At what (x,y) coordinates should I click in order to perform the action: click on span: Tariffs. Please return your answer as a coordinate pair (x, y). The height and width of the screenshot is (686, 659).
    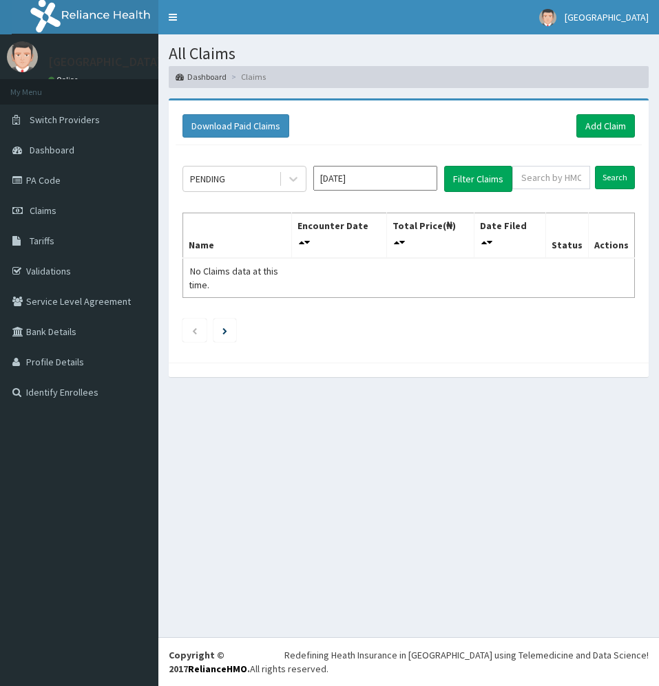
    Looking at the image, I should click on (42, 241).